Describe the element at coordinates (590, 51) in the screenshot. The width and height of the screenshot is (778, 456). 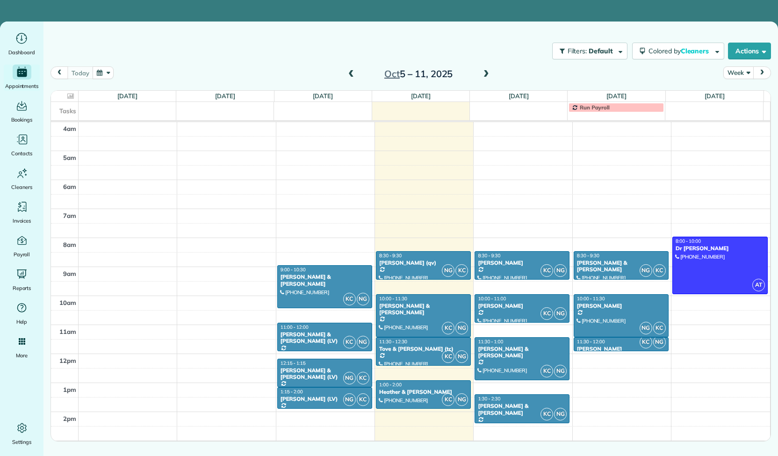
I see `button: Filters: Default` at that location.